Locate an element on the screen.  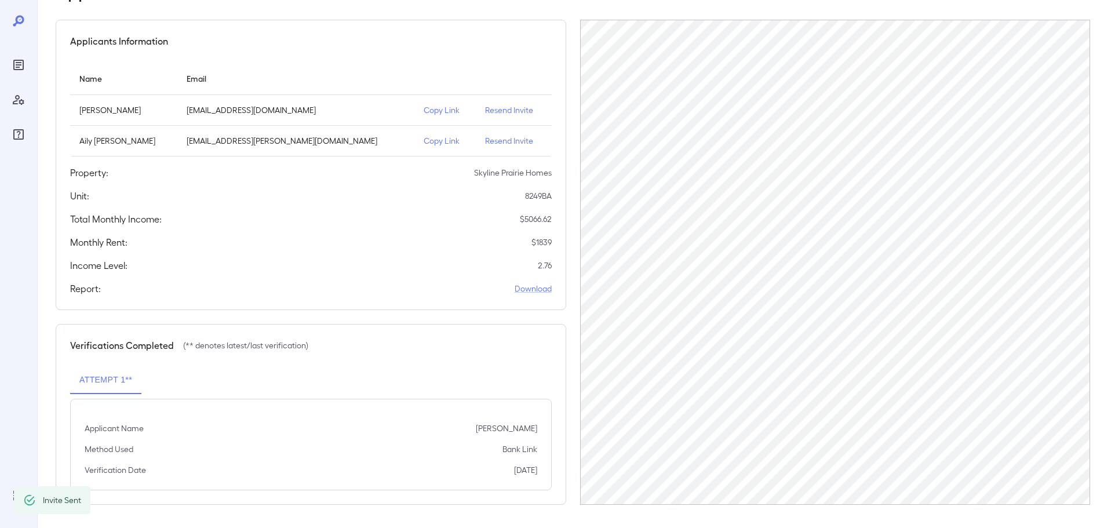
div: Reports is located at coordinates (19, 65).